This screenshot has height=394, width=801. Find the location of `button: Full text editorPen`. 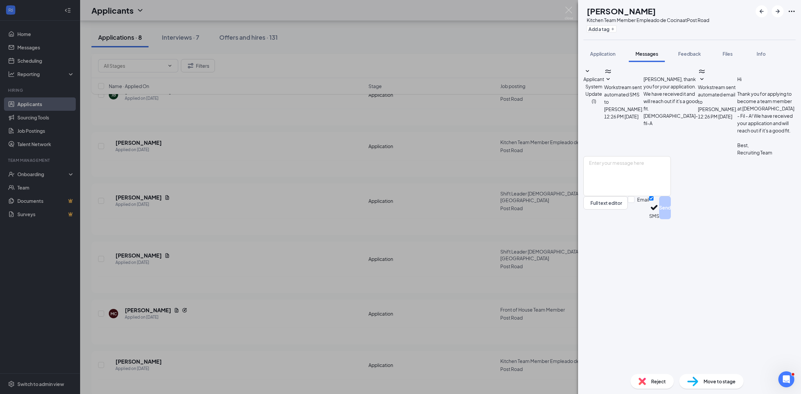

button: Full text editorPen is located at coordinates (606, 203).